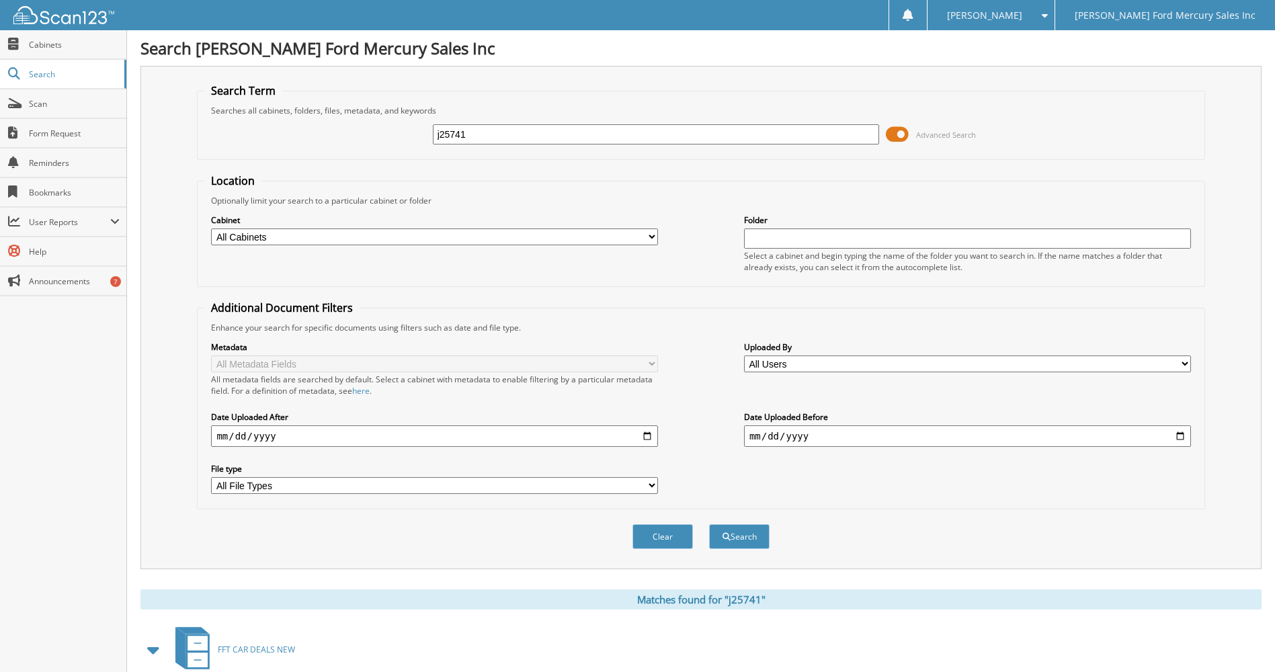 This screenshot has width=1275, height=672. I want to click on legend: Additional Document Filters, so click(282, 308).